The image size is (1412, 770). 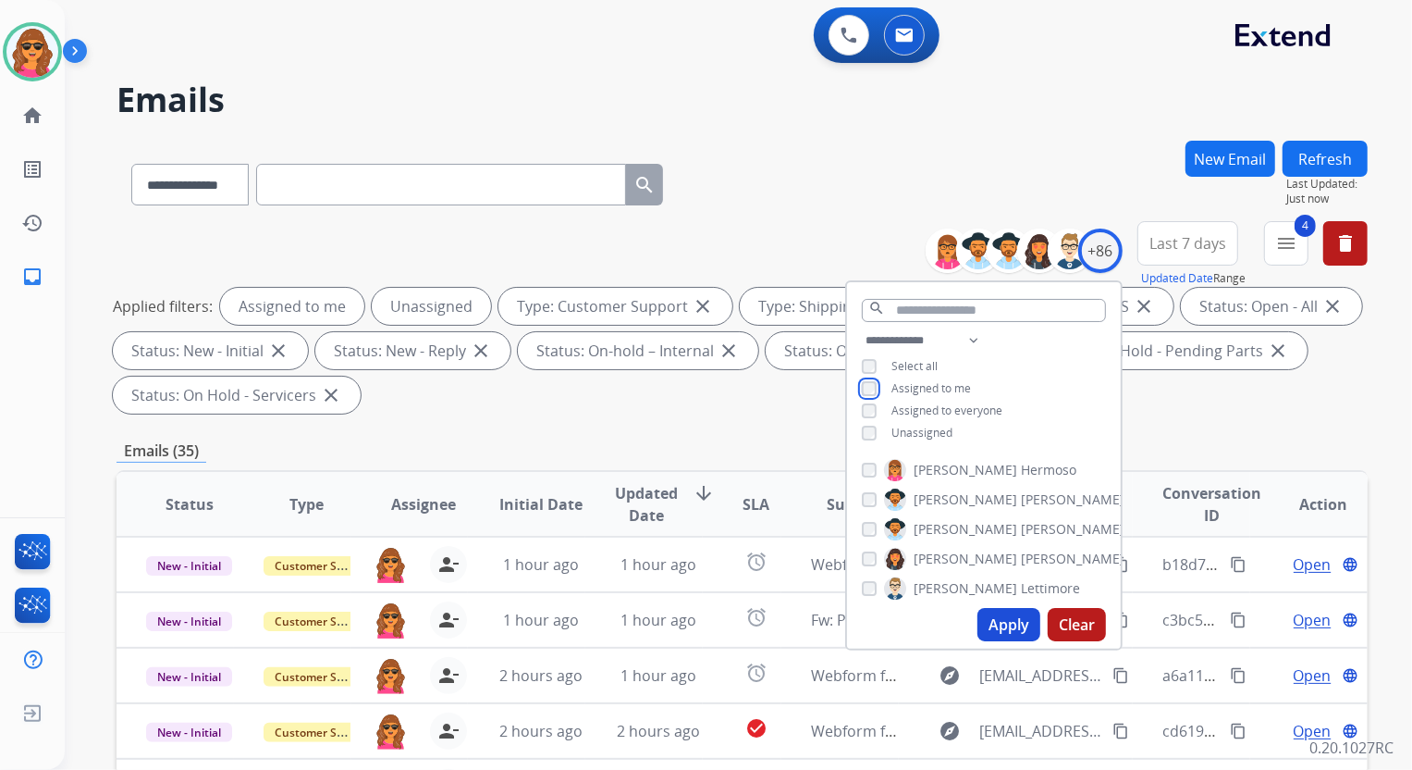 What do you see at coordinates (1325, 158) in the screenshot?
I see `button: Refresh` at bounding box center [1325, 158].